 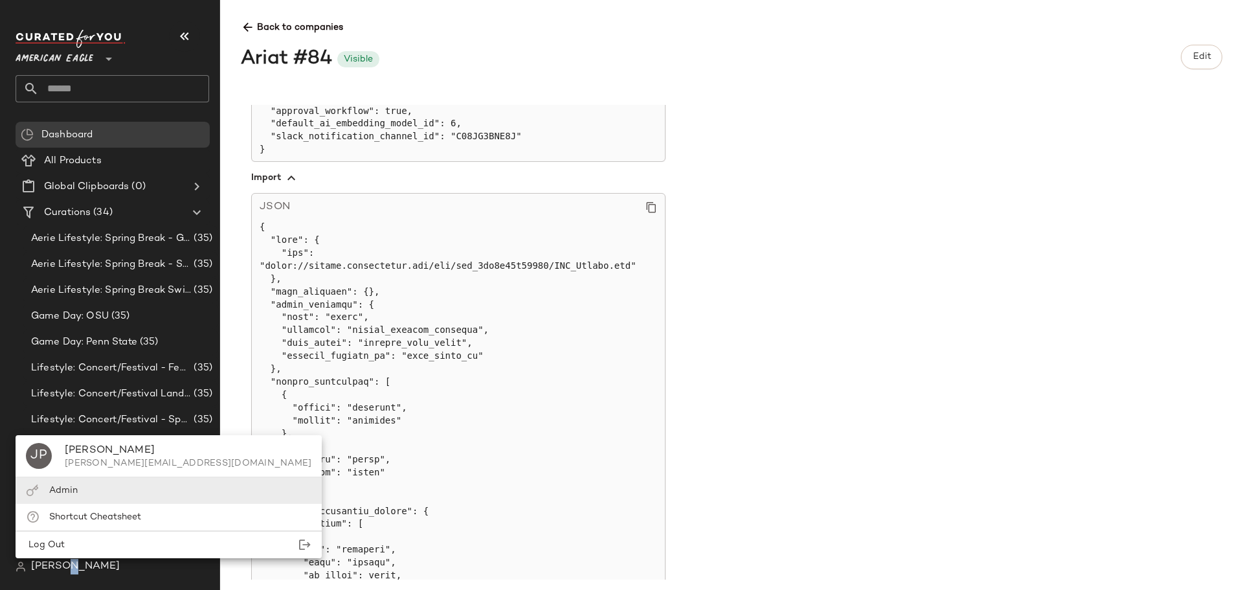 I want to click on span: Log Out, so click(x=45, y=545).